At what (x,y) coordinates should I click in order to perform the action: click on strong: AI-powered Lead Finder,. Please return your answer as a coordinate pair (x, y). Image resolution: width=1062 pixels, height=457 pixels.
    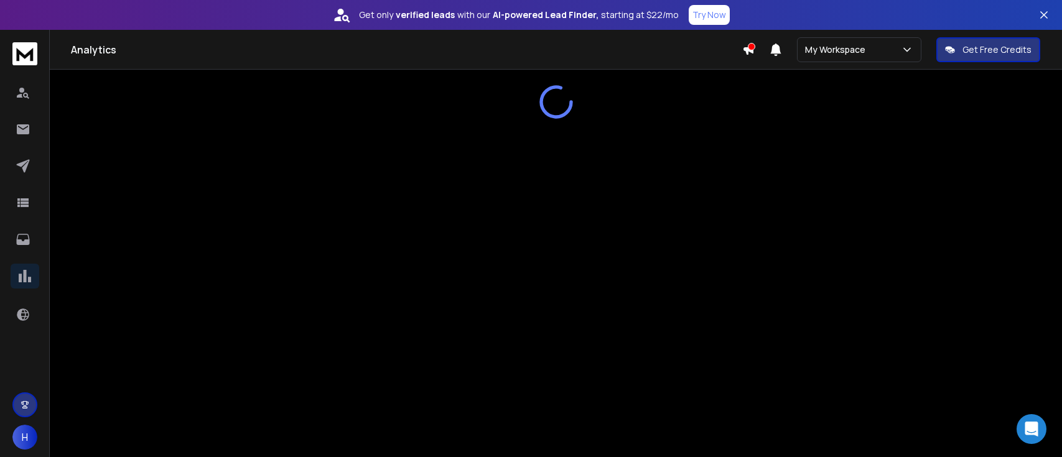
    Looking at the image, I should click on (546, 15).